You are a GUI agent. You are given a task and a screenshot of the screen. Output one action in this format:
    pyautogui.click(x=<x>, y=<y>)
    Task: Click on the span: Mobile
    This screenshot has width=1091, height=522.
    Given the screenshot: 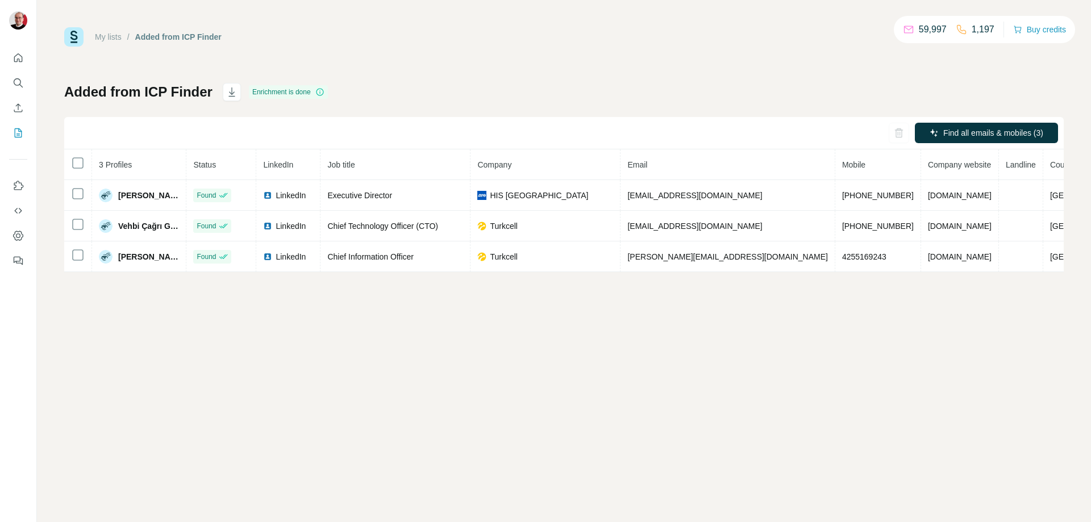 What is the action you would take?
    pyautogui.click(x=853, y=165)
    